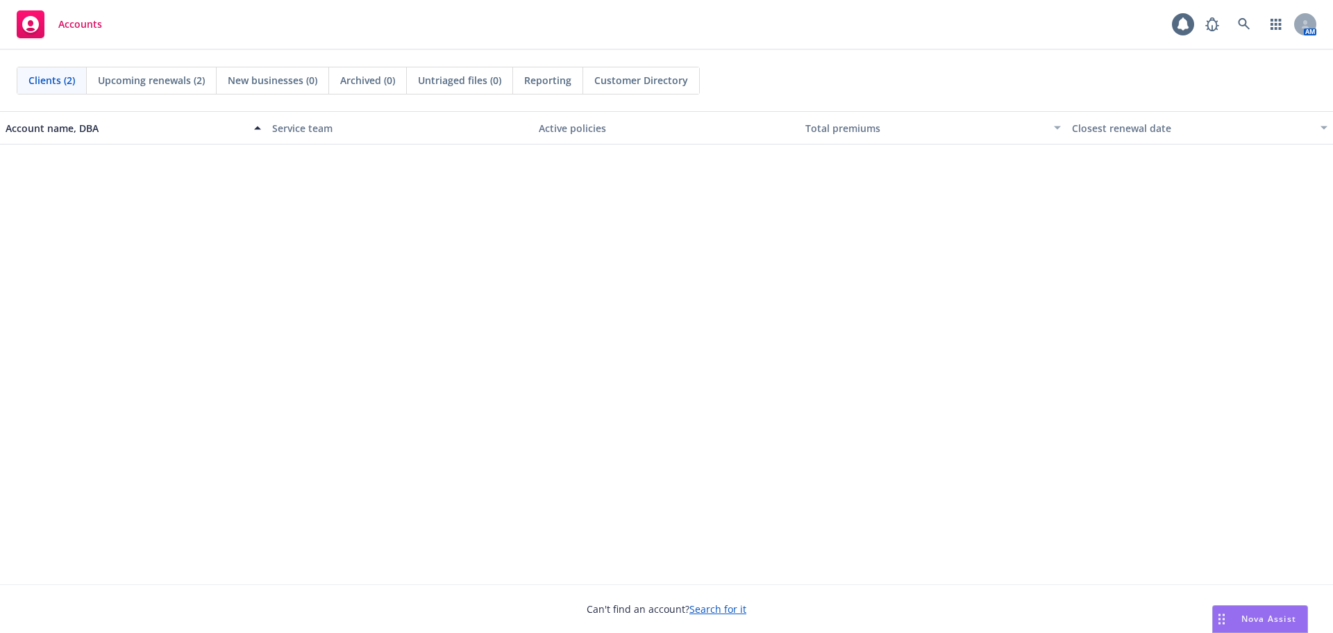 The image size is (1333, 633). What do you see at coordinates (400, 128) in the screenshot?
I see `div: Service team` at bounding box center [400, 128].